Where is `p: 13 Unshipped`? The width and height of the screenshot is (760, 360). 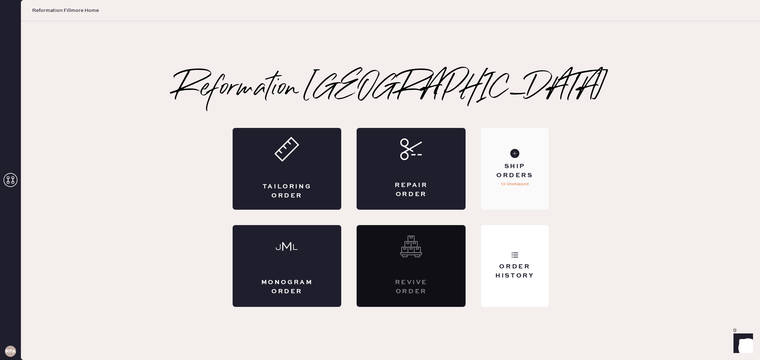 p: 13 Unshipped is located at coordinates (515, 184).